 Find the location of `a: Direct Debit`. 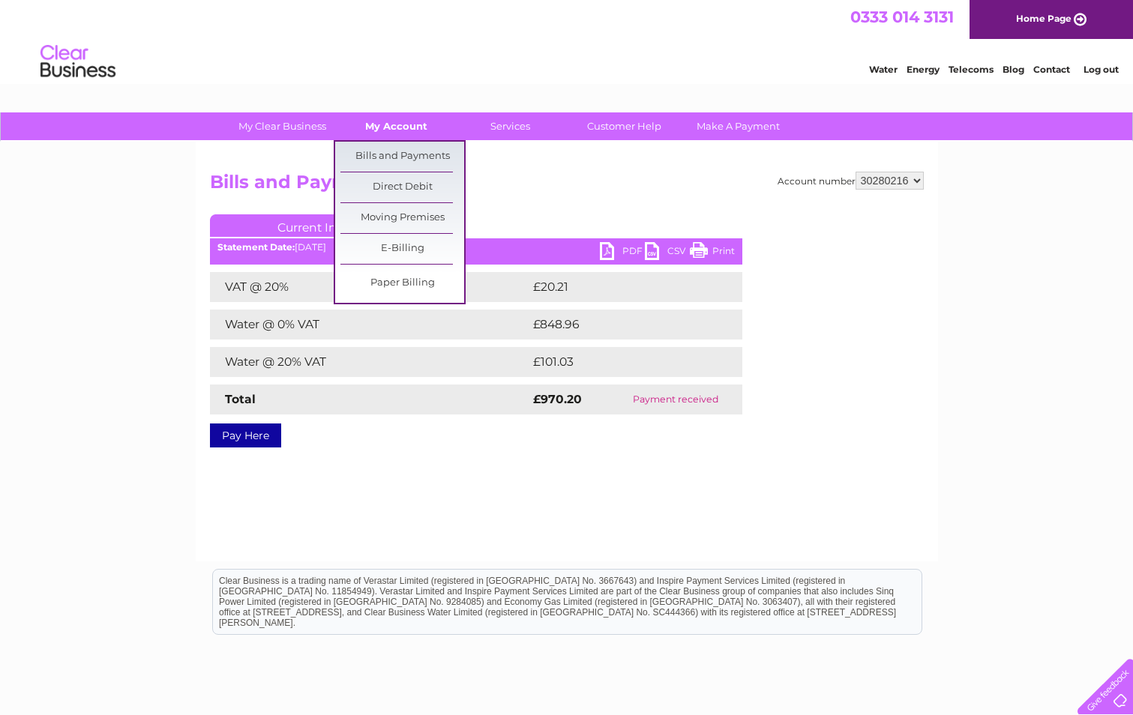

a: Direct Debit is located at coordinates (402, 187).